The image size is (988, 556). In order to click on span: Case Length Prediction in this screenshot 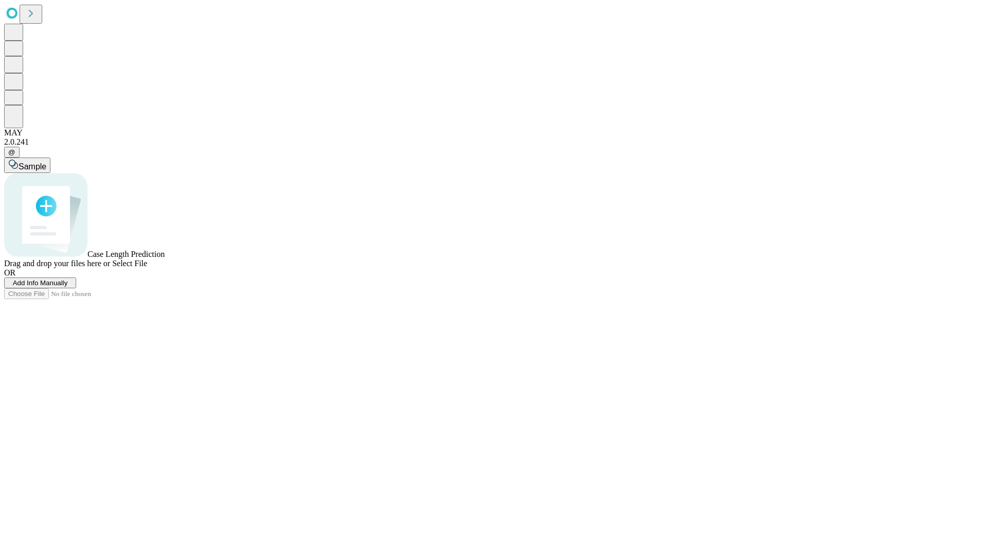, I will do `click(126, 254)`.